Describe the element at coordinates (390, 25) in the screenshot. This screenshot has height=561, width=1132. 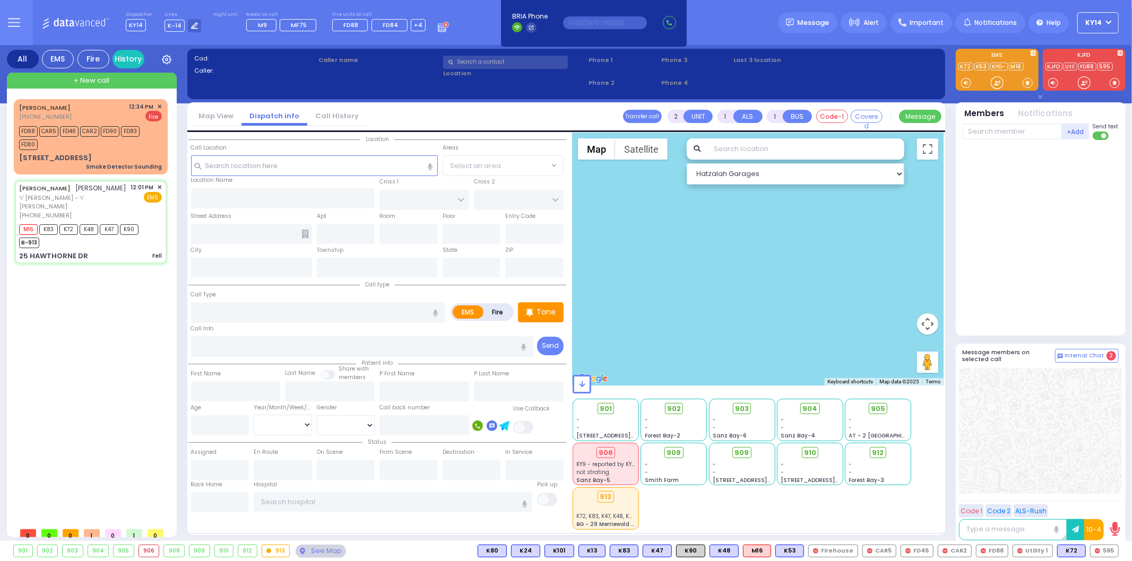
I see `span: FD84` at that location.